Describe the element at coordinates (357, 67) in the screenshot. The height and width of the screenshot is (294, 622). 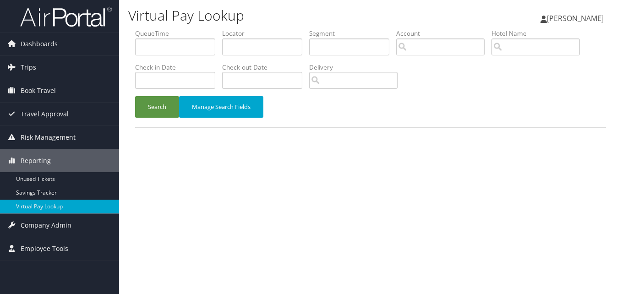
I see `label: Delivery` at that location.